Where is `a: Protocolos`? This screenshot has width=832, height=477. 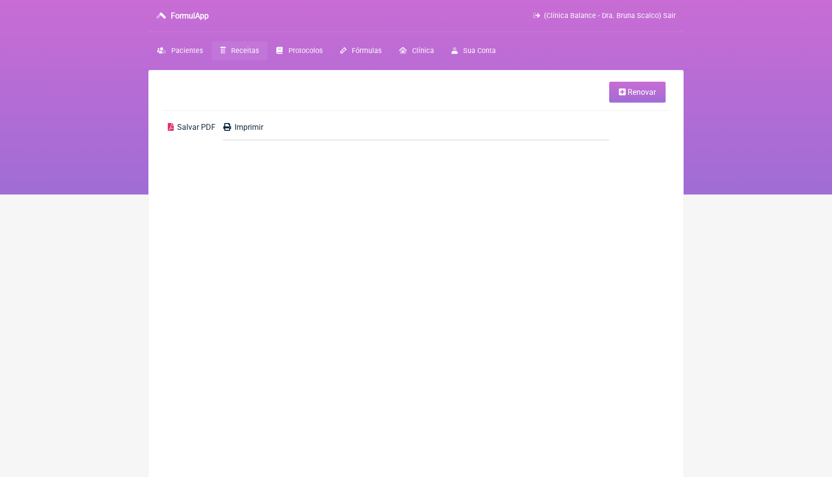 a: Protocolos is located at coordinates (299, 51).